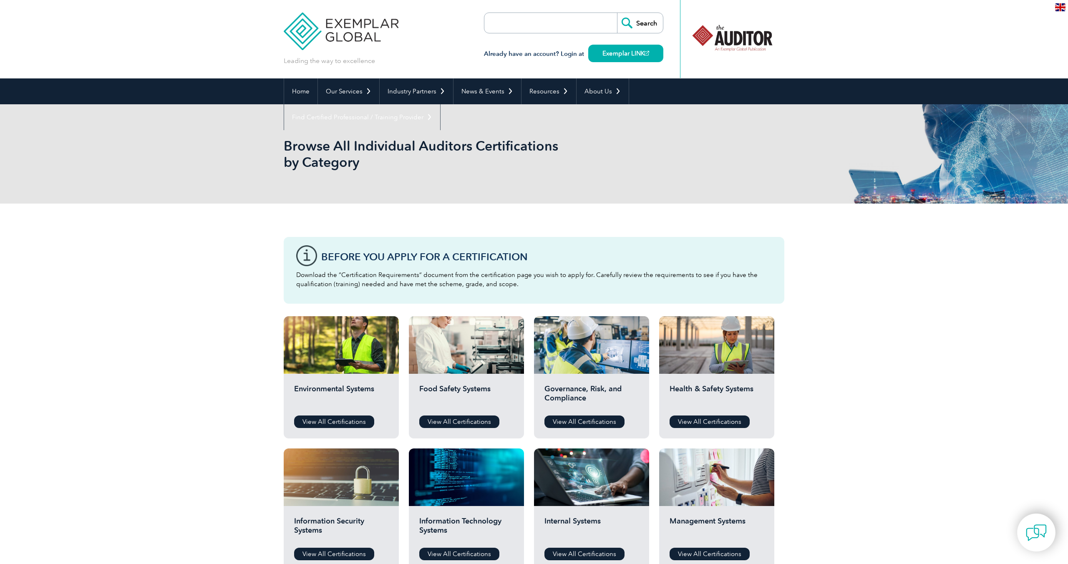 This screenshot has width=1068, height=564. What do you see at coordinates (466, 397) in the screenshot?
I see `h2: Food Safety Systems` at bounding box center [466, 397].